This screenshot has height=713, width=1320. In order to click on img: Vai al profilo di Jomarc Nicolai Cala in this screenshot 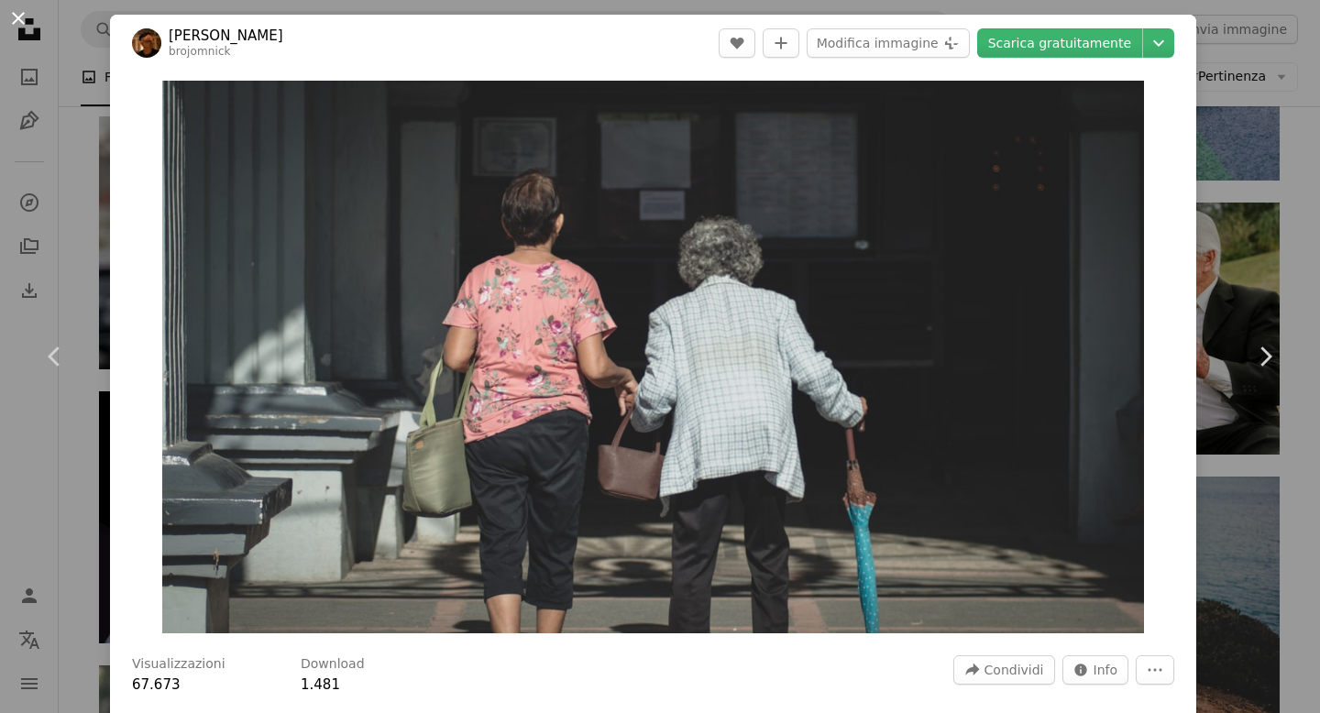, I will do `click(147, 43)`.